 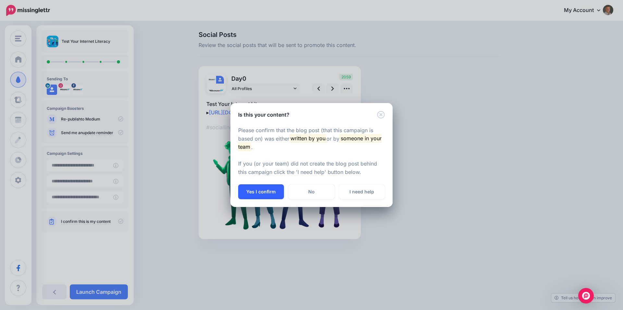 What do you see at coordinates (308, 139) in the screenshot?
I see `mark: written by you` at bounding box center [308, 139].